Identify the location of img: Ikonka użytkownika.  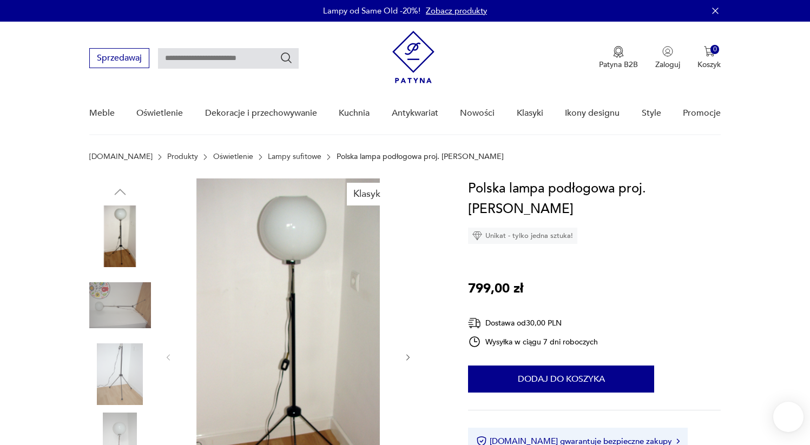
(667, 51).